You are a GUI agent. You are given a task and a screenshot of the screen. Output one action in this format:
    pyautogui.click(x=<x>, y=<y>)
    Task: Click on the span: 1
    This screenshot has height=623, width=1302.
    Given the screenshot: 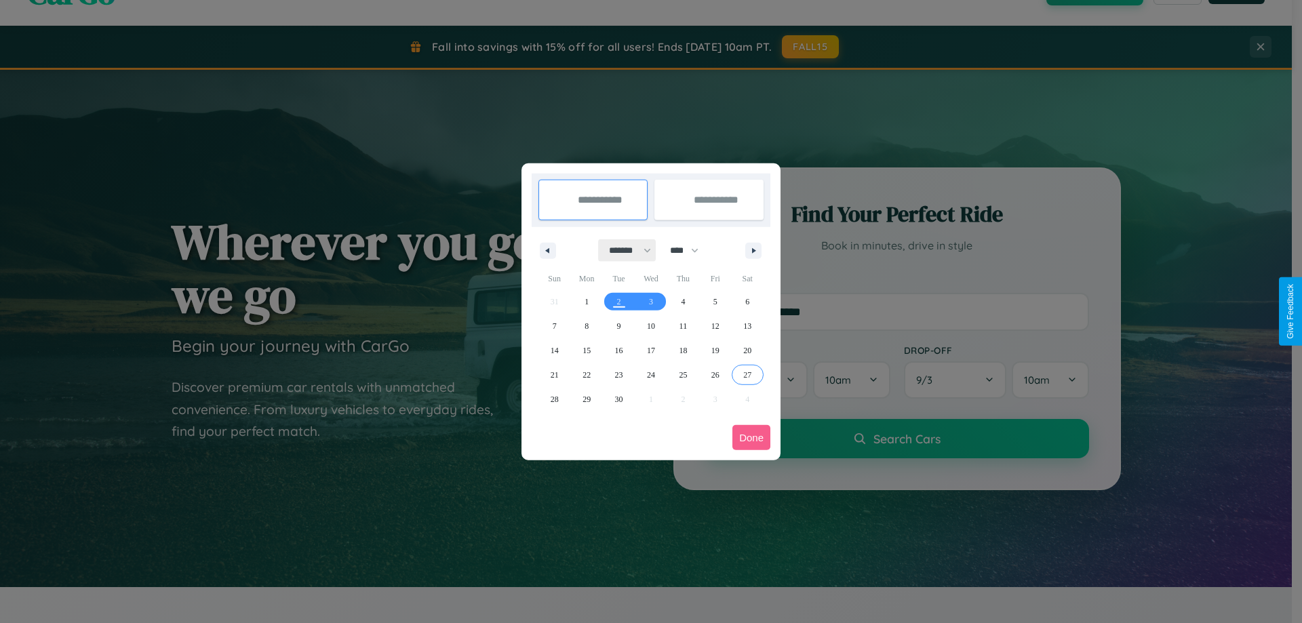 What is the action you would take?
    pyautogui.click(x=586, y=302)
    